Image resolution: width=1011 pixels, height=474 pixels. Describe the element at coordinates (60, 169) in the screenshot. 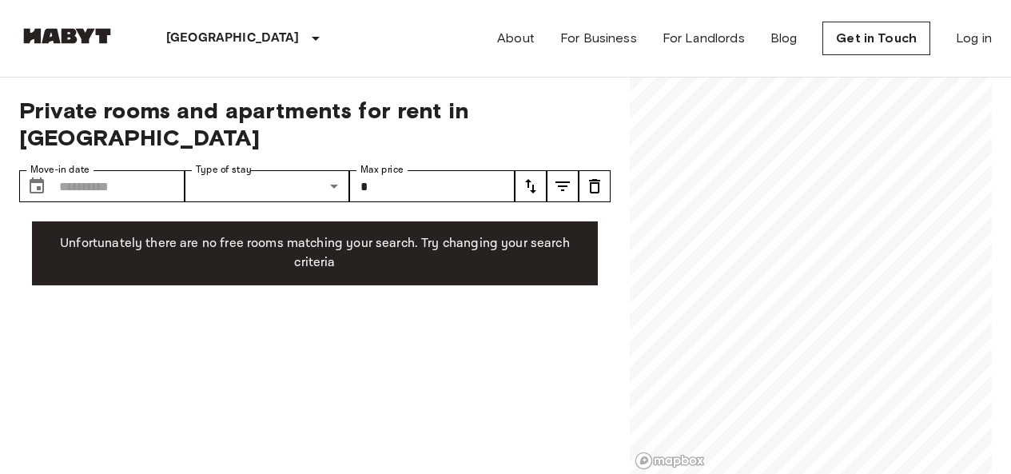

I see `label: Move-in date` at that location.